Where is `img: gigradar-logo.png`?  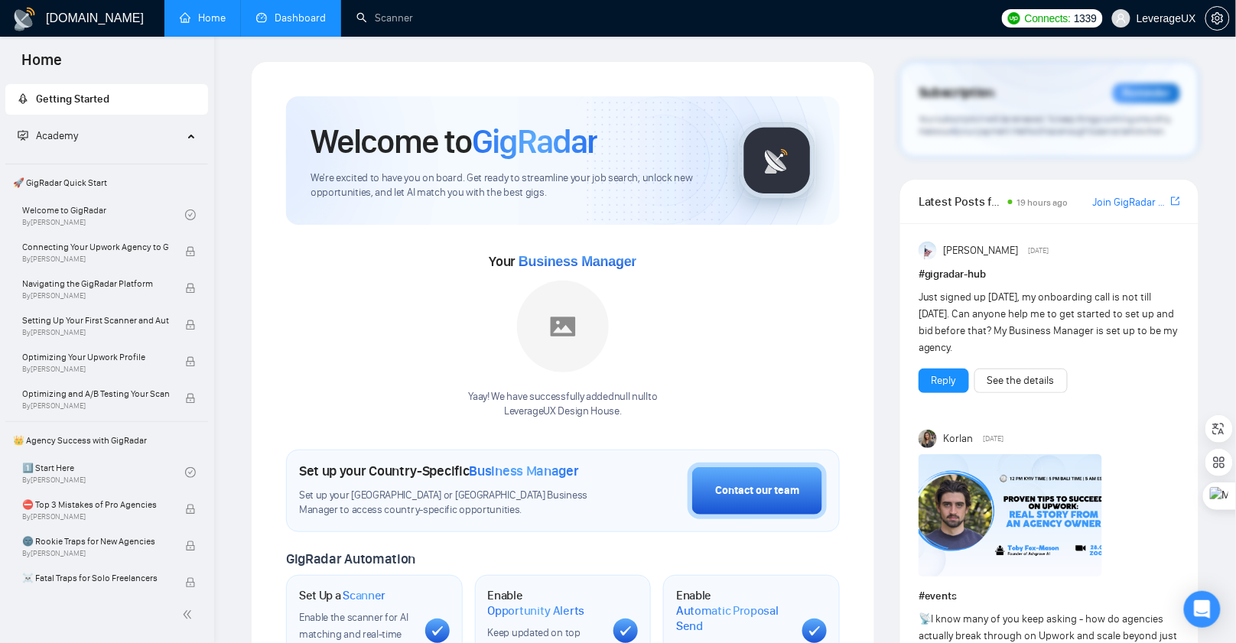 img: gigradar-logo.png is located at coordinates (777, 161).